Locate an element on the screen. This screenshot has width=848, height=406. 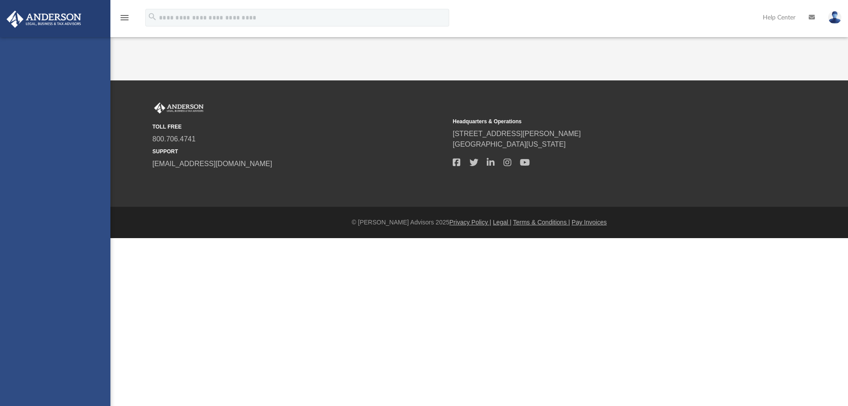
i: menu is located at coordinates (125, 18).